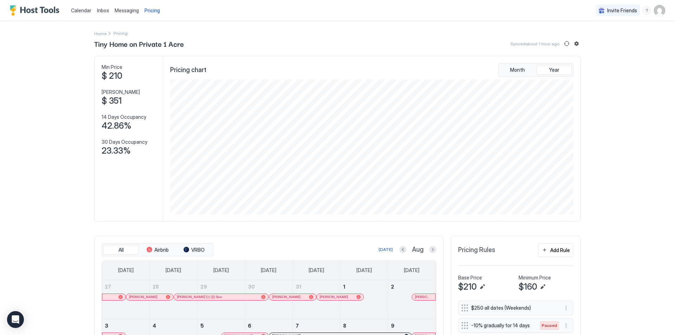  What do you see at coordinates (477, 250) in the screenshot?
I see `span: Pricing Rules` at bounding box center [477, 250].